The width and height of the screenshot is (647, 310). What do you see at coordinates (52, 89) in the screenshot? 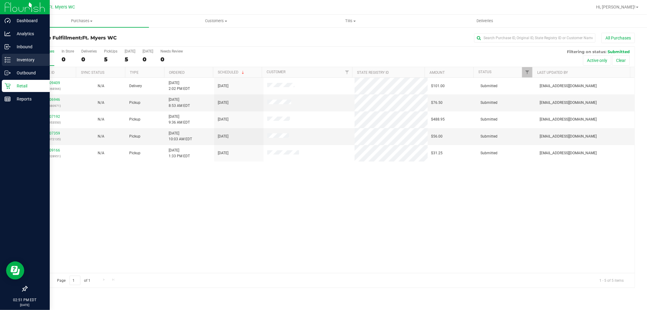
I see `p: (328068566)` at bounding box center [52, 89].